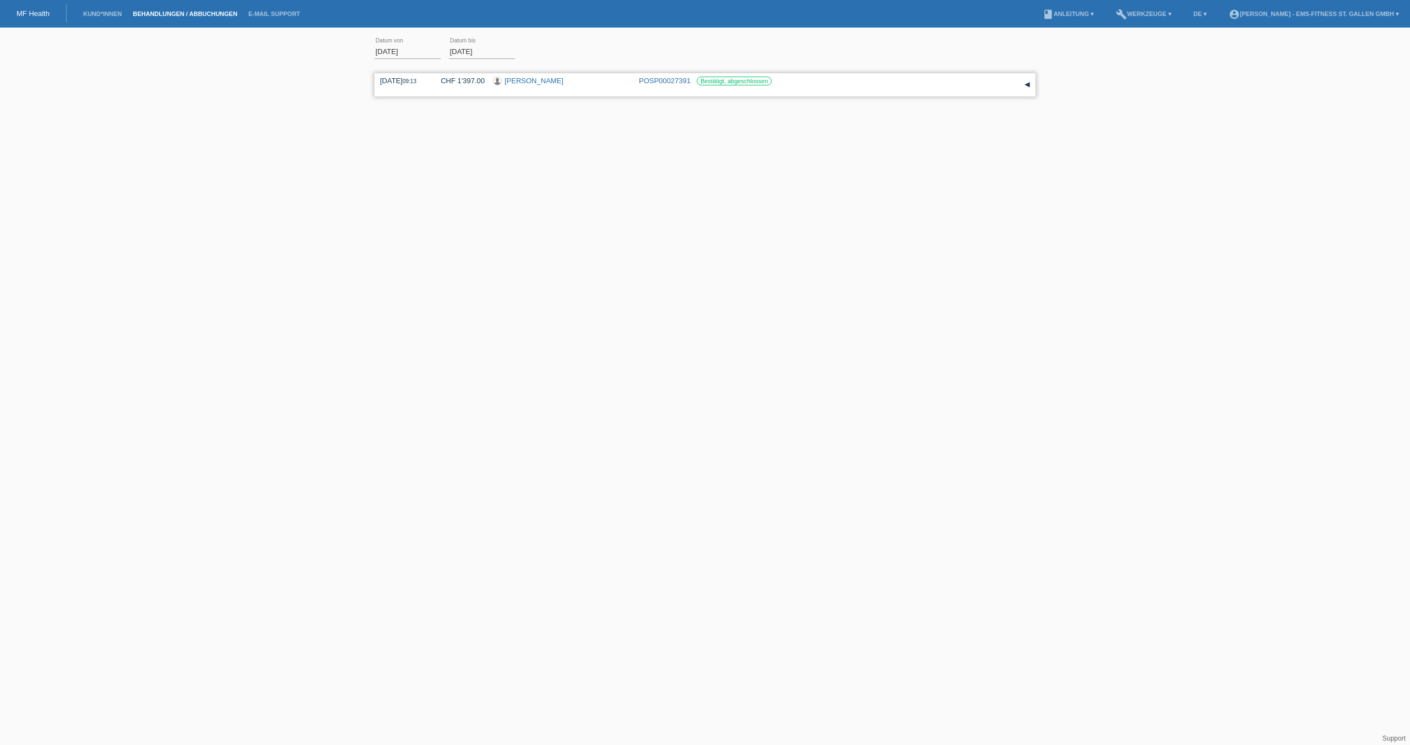 This screenshot has width=1410, height=745. What do you see at coordinates (1394, 738) in the screenshot?
I see `a: Support` at bounding box center [1394, 738].